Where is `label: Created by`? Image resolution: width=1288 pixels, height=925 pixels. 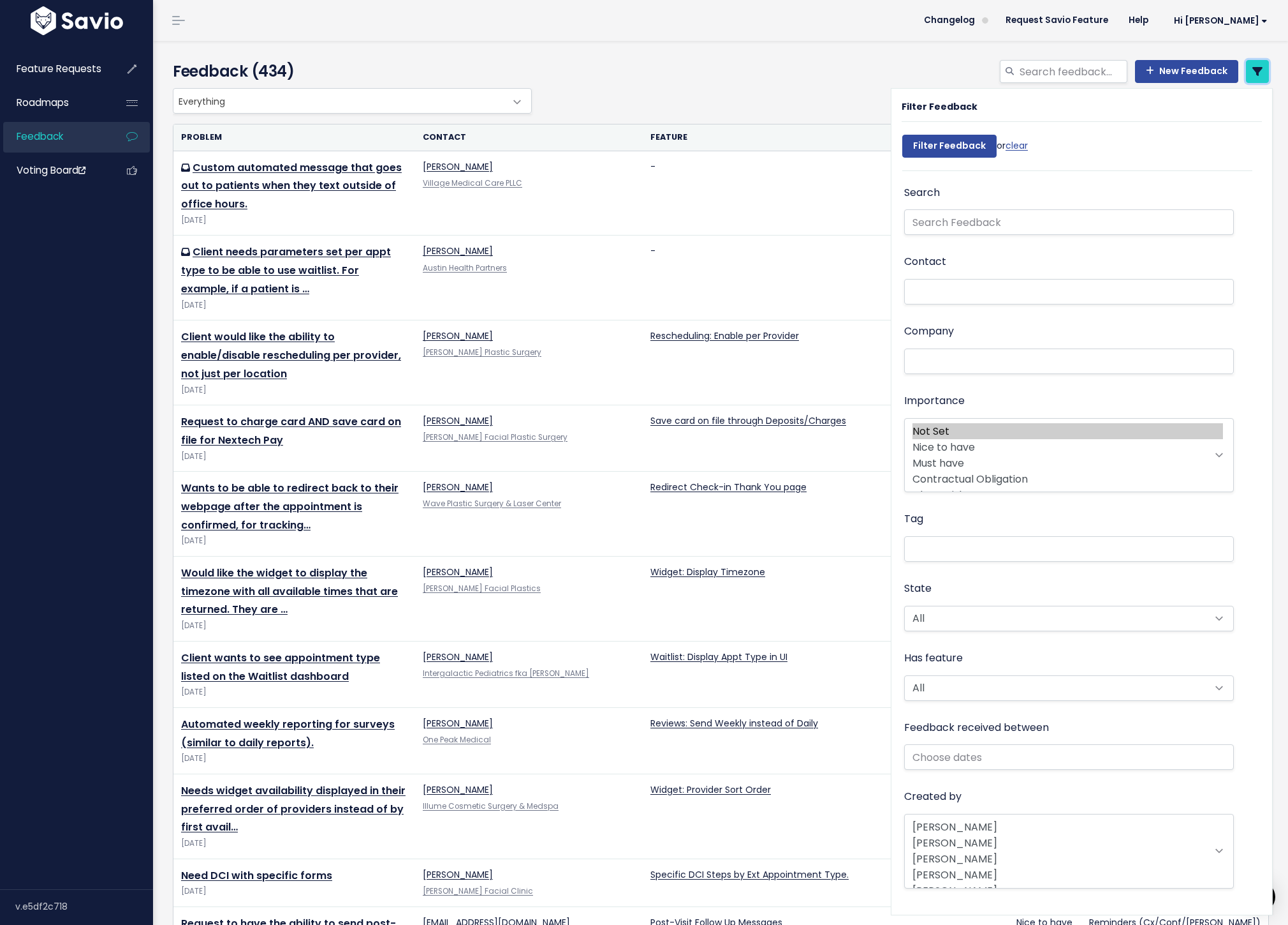
label: Created by is located at coordinates (933, 797).